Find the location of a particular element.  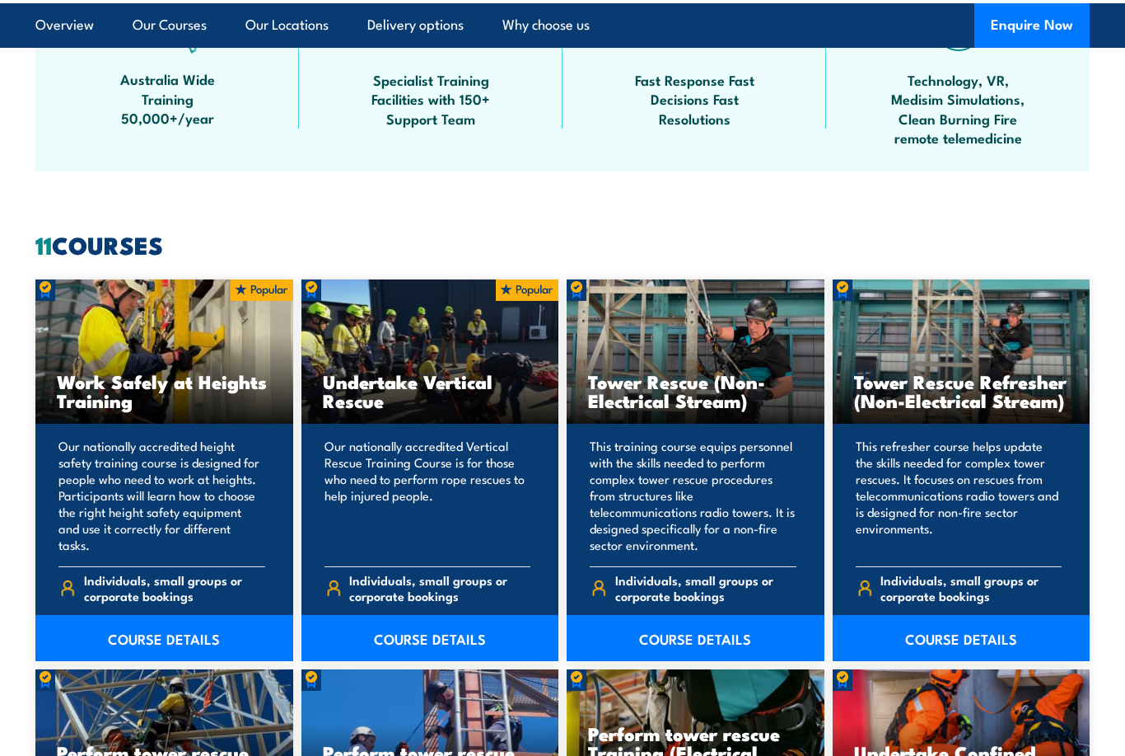

h3: Work Safely at Heights Training is located at coordinates (164, 387).